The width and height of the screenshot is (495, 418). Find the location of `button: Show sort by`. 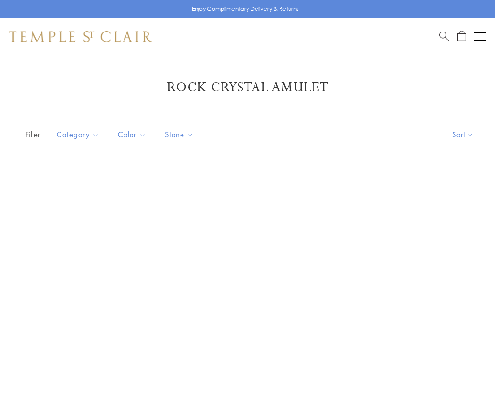

button: Show sort by is located at coordinates (462, 134).